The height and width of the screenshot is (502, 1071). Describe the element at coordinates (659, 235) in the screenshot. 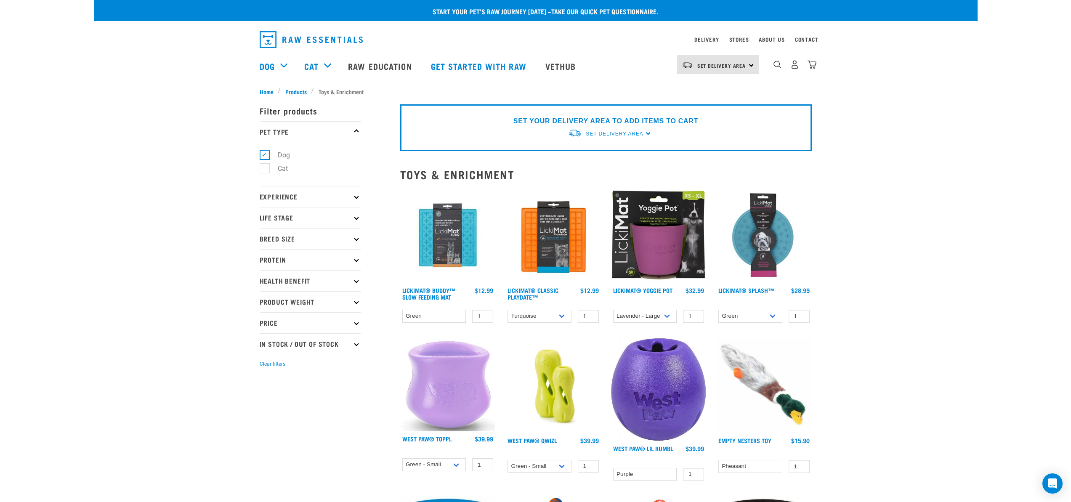

I see `img: Yoggie pot packaging purple 2` at that location.